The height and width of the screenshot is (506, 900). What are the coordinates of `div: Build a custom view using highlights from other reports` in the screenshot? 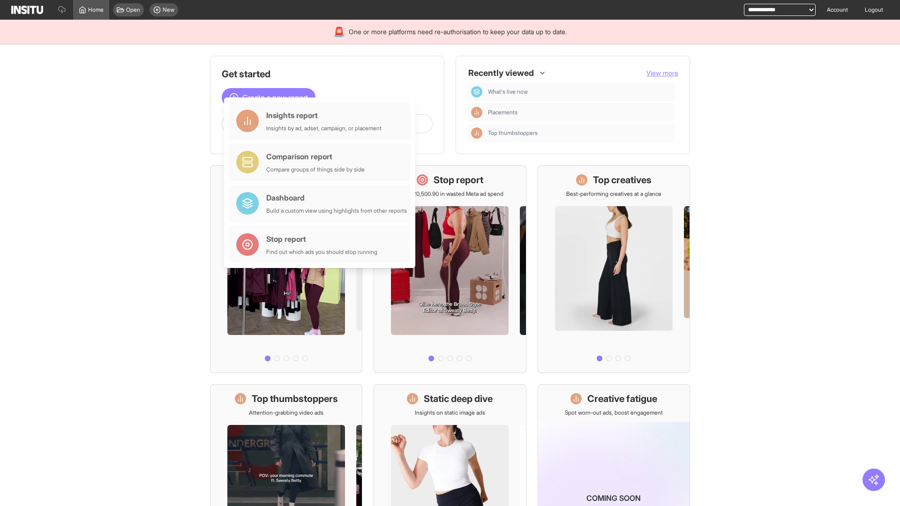 It's located at (337, 211).